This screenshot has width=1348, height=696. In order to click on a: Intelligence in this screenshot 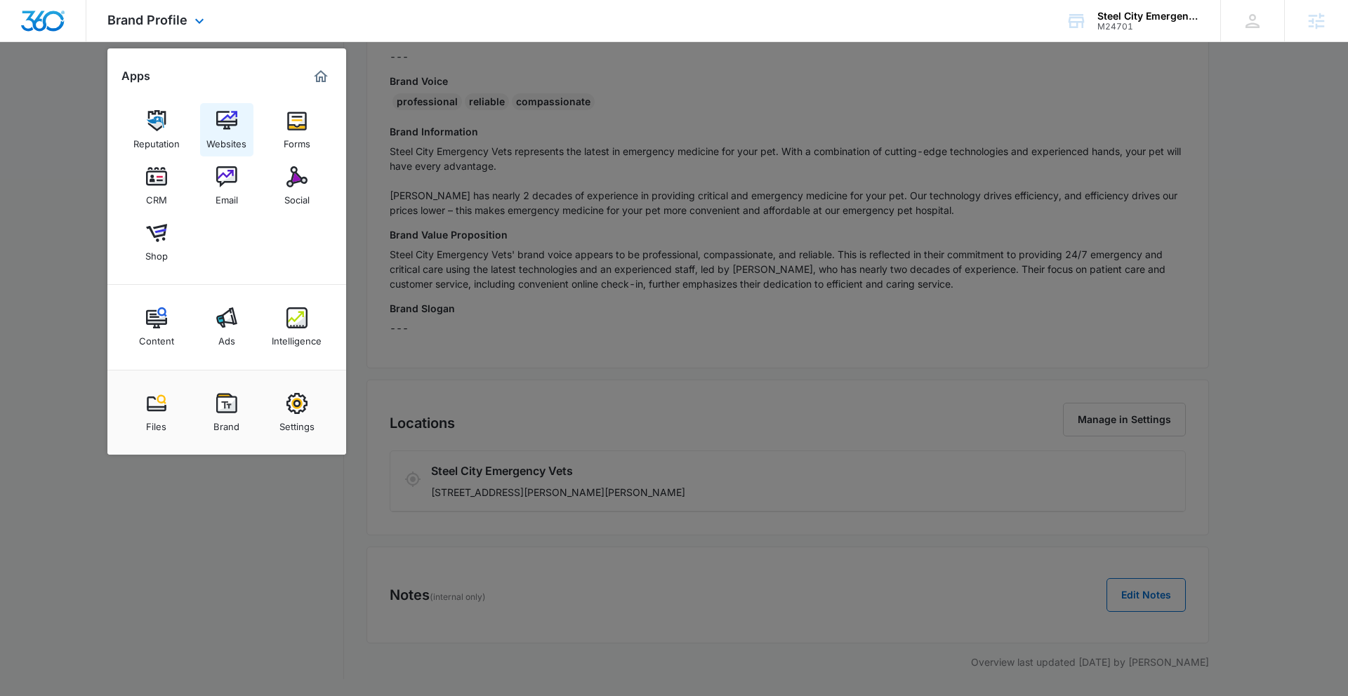, I will do `click(297, 327)`.